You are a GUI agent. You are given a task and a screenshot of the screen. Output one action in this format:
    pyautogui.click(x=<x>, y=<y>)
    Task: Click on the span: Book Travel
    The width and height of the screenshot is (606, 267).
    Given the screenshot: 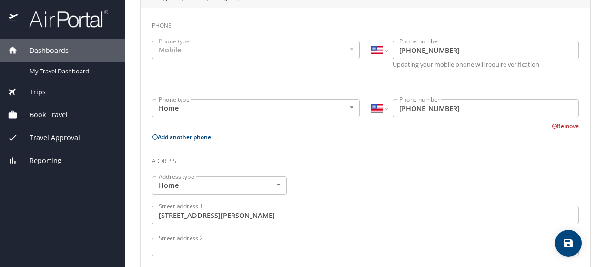 What is the action you would take?
    pyautogui.click(x=42, y=115)
    